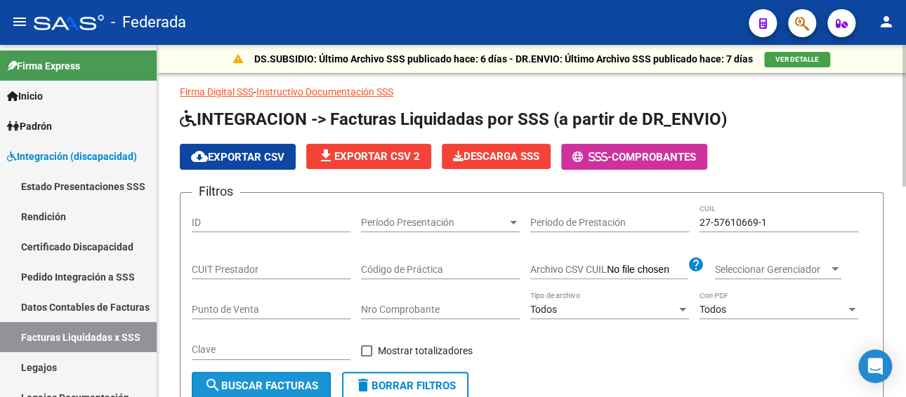  What do you see at coordinates (875, 367) in the screenshot?
I see `div: Open Intercom Messenger` at bounding box center [875, 367].